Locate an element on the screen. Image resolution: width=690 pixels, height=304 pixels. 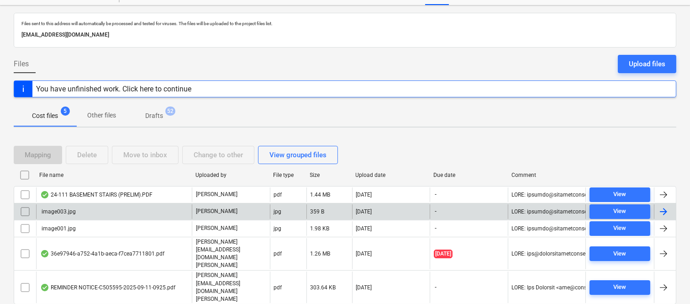
p: Files sent to this address will automatically be processed and tested for viruses. The files will... is located at coordinates (345, 23).